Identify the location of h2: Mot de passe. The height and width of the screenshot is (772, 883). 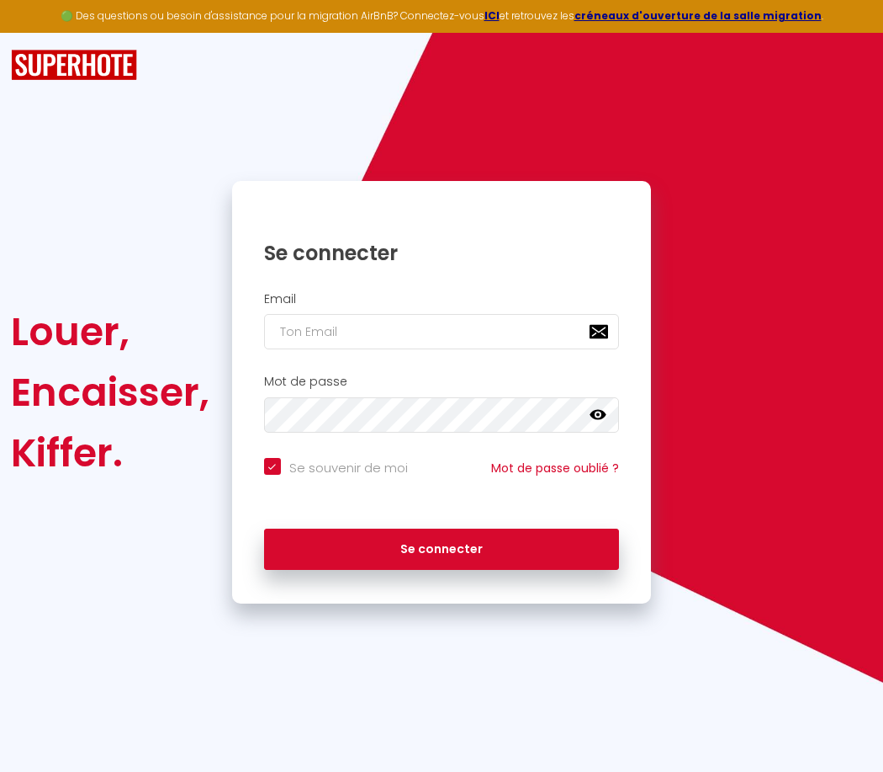
(442, 381).